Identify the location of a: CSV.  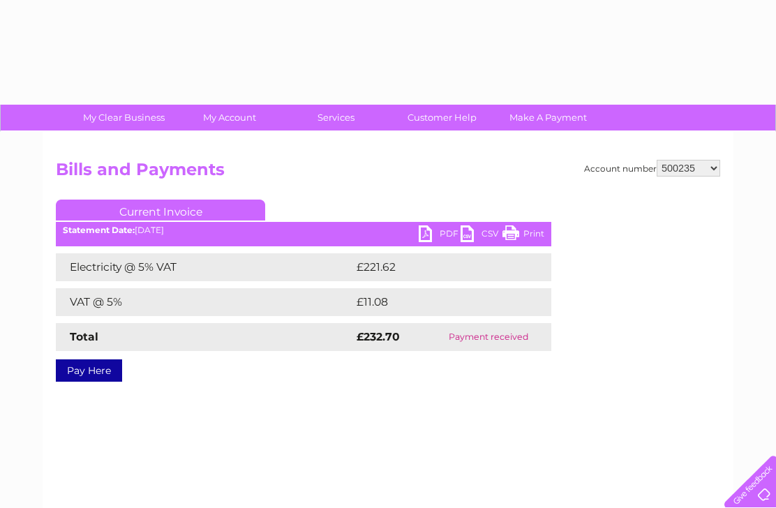
(481, 235).